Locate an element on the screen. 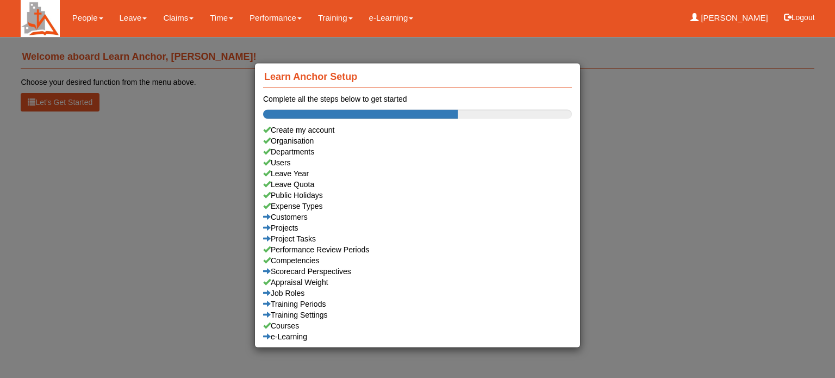 Image resolution: width=835 pixels, height=378 pixels. a: Competencies is located at coordinates (417, 260).